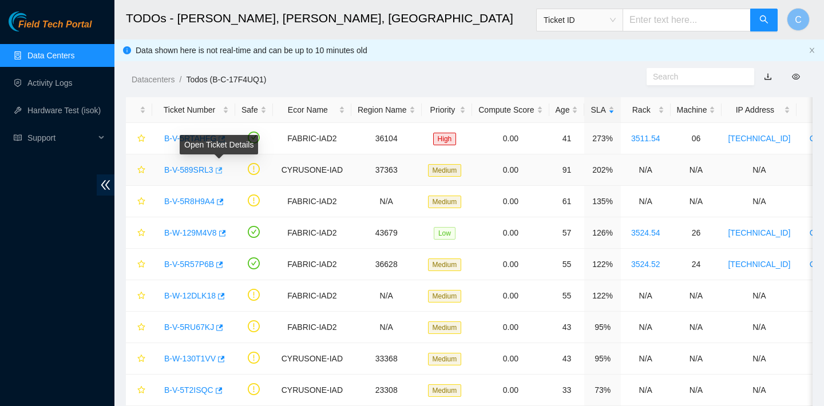 This screenshot has height=406, width=824. What do you see at coordinates (18, 138) in the screenshot?
I see `span: read` at bounding box center [18, 138].